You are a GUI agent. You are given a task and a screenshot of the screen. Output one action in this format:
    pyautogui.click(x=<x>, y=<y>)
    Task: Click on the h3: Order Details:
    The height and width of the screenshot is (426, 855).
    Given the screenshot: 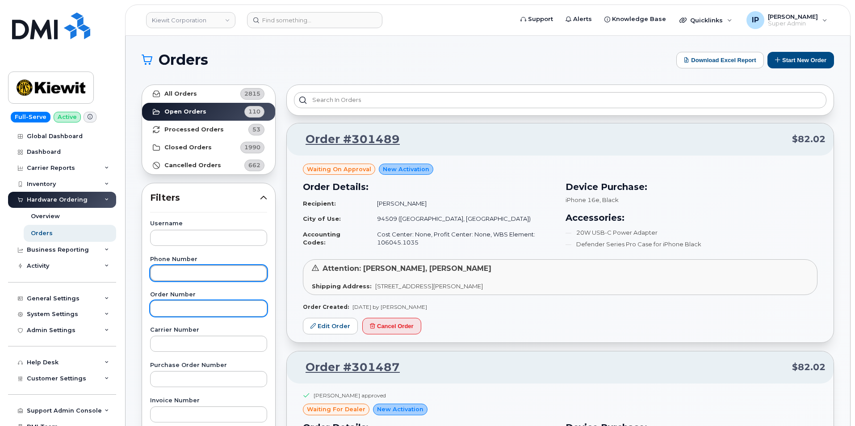 What is the action you would take?
    pyautogui.click(x=429, y=187)
    